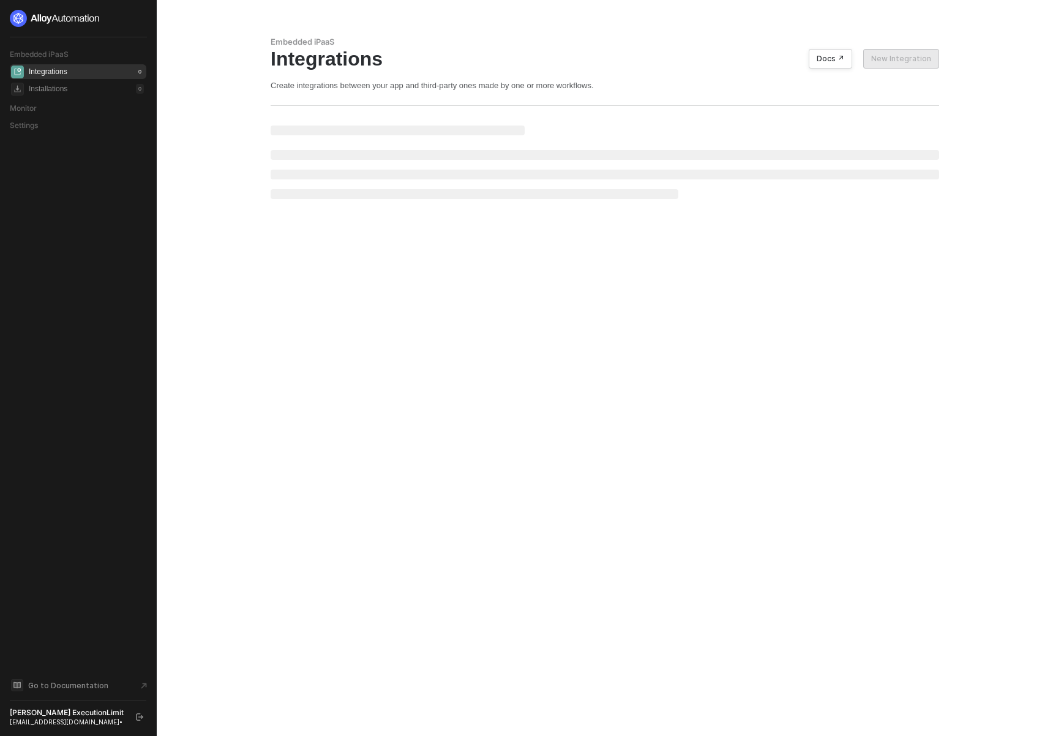  Describe the element at coordinates (605, 85) in the screenshot. I see `div: Create integrations between your app and third-party ones made by one or more workflows.` at that location.